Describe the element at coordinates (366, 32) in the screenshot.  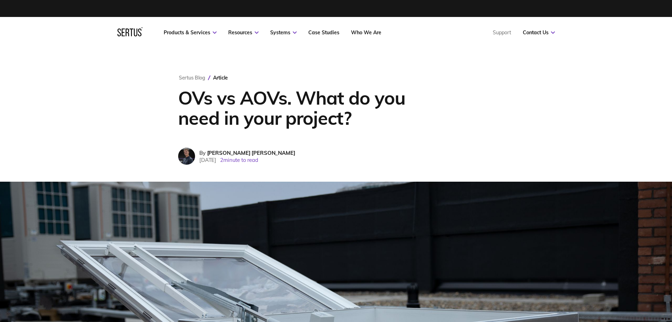
I see `a: Who We Are` at that location.